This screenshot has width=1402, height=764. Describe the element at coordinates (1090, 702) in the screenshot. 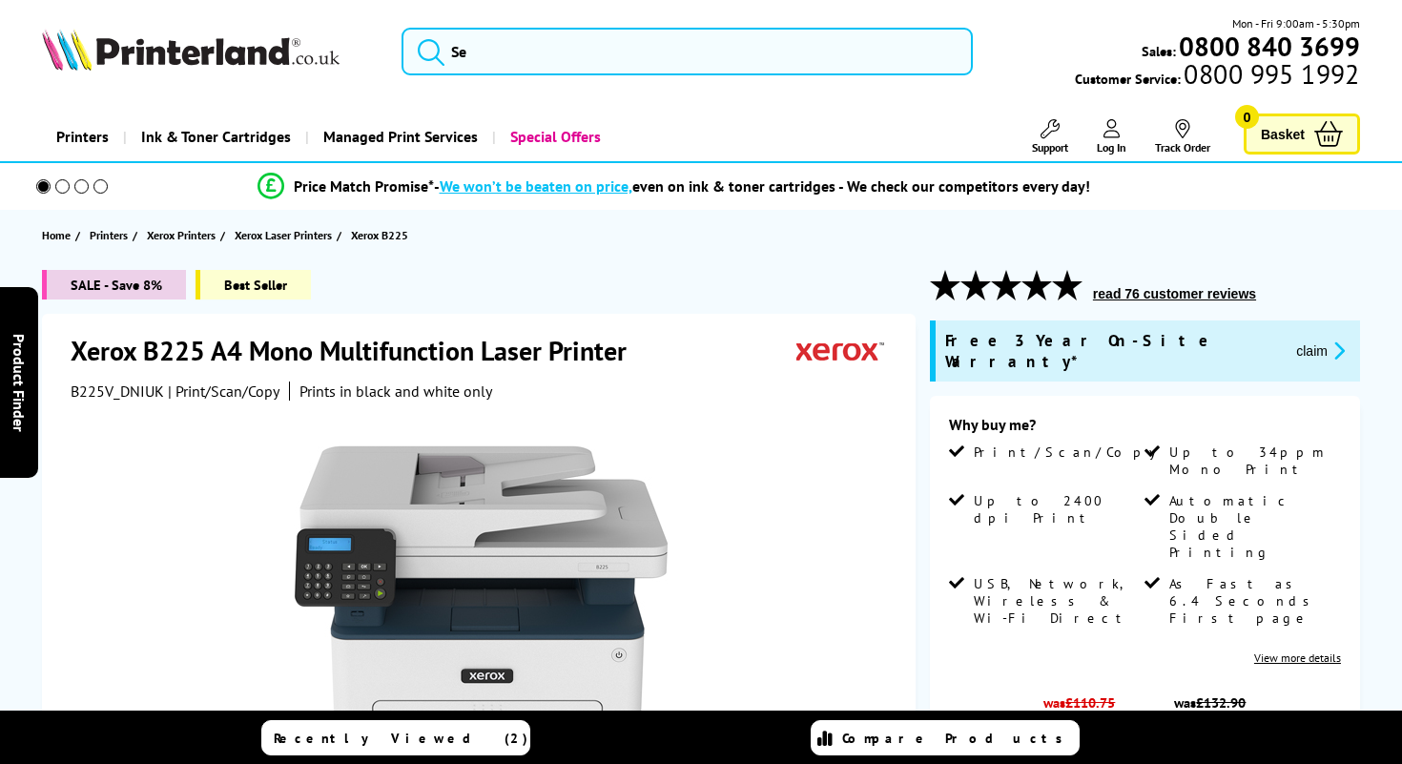

I see `strike: £110.75` at that location.